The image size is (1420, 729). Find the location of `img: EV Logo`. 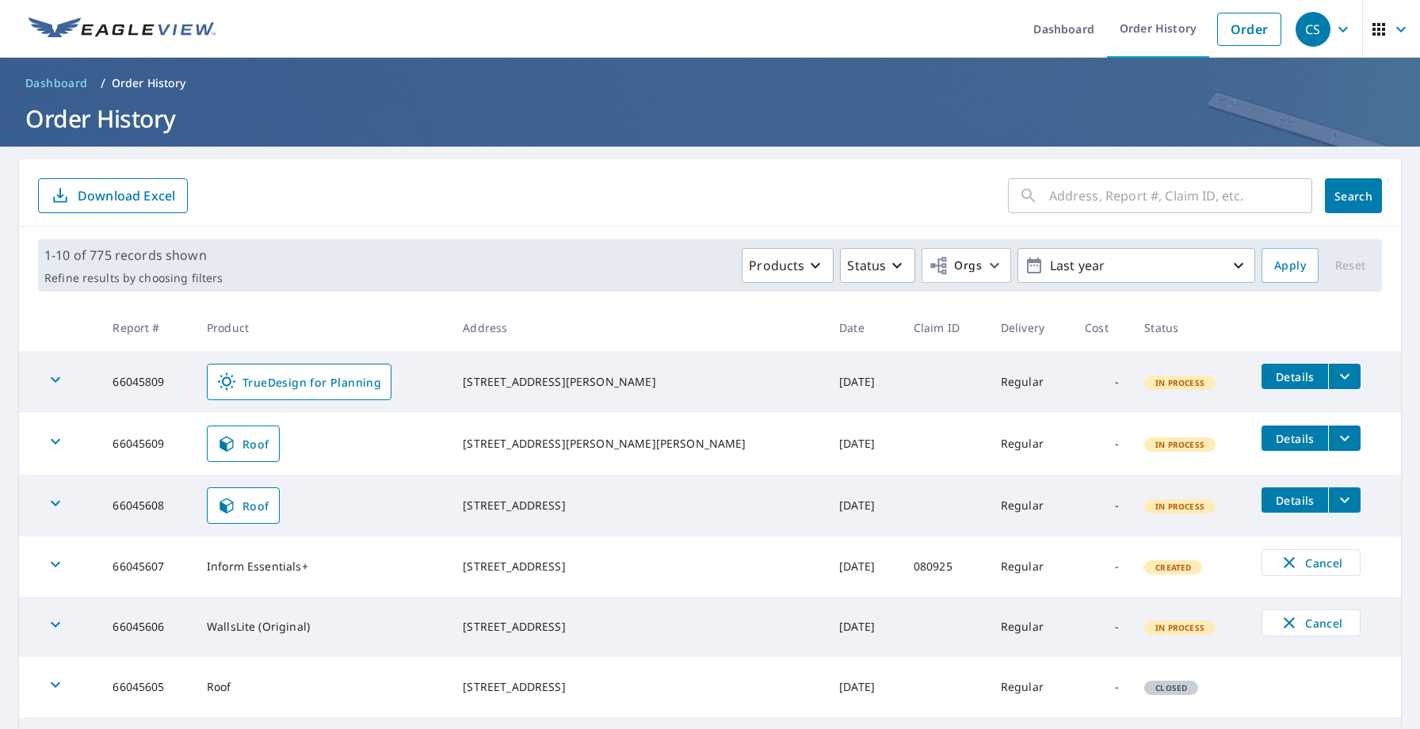

img: EV Logo is located at coordinates (122, 29).